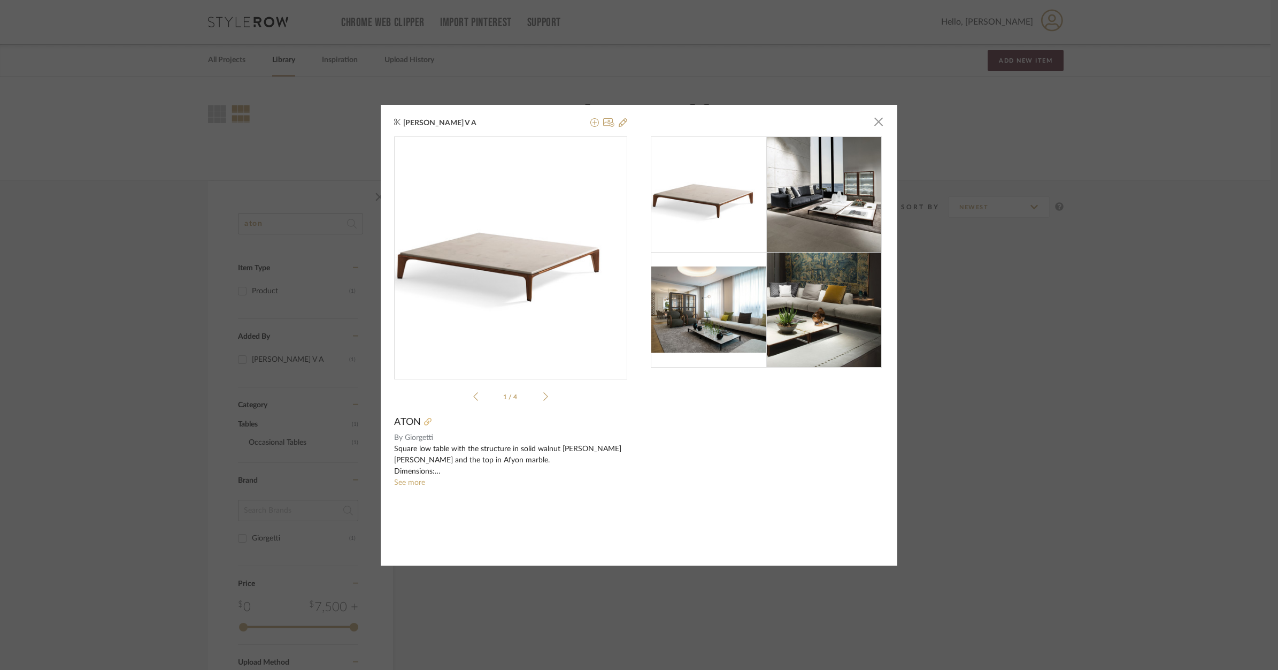 Image resolution: width=1278 pixels, height=670 pixels. I want to click on img: ce4beea2-e865-4b5e-8391-5cdeb2d56f38_216x216.jpg, so click(824, 194).